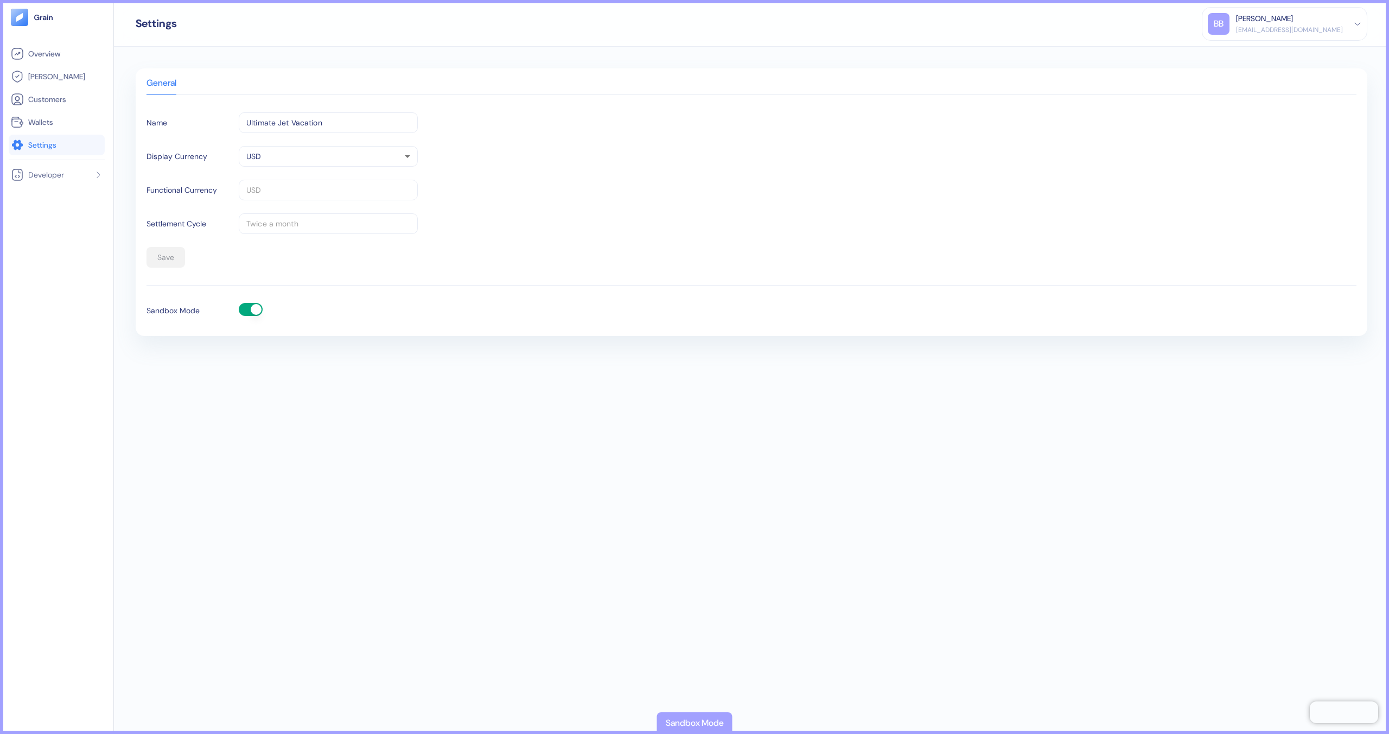 The height and width of the screenshot is (734, 1389). Describe the element at coordinates (44, 54) in the screenshot. I see `span: Overview` at that location.